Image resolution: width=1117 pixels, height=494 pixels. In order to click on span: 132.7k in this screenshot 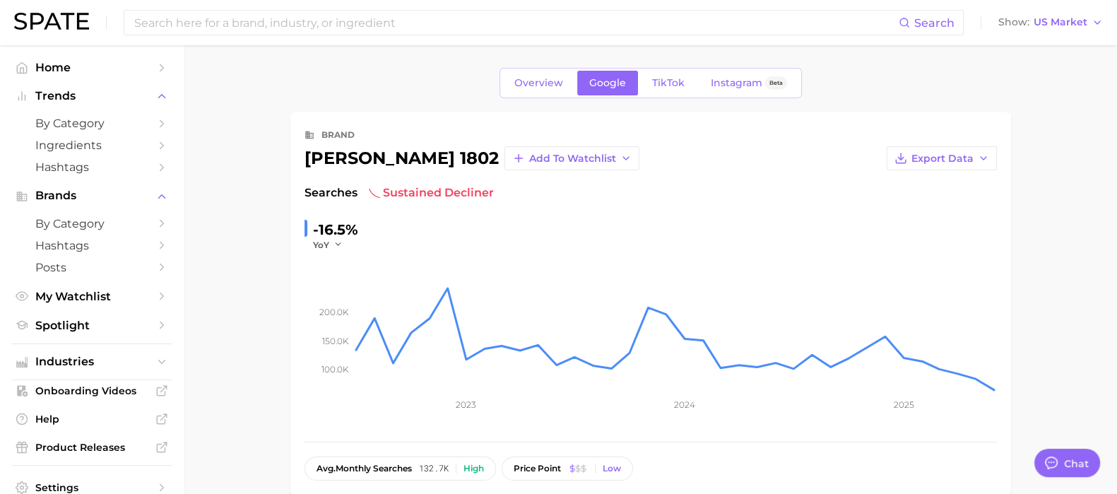, I will do `click(434, 468)`.